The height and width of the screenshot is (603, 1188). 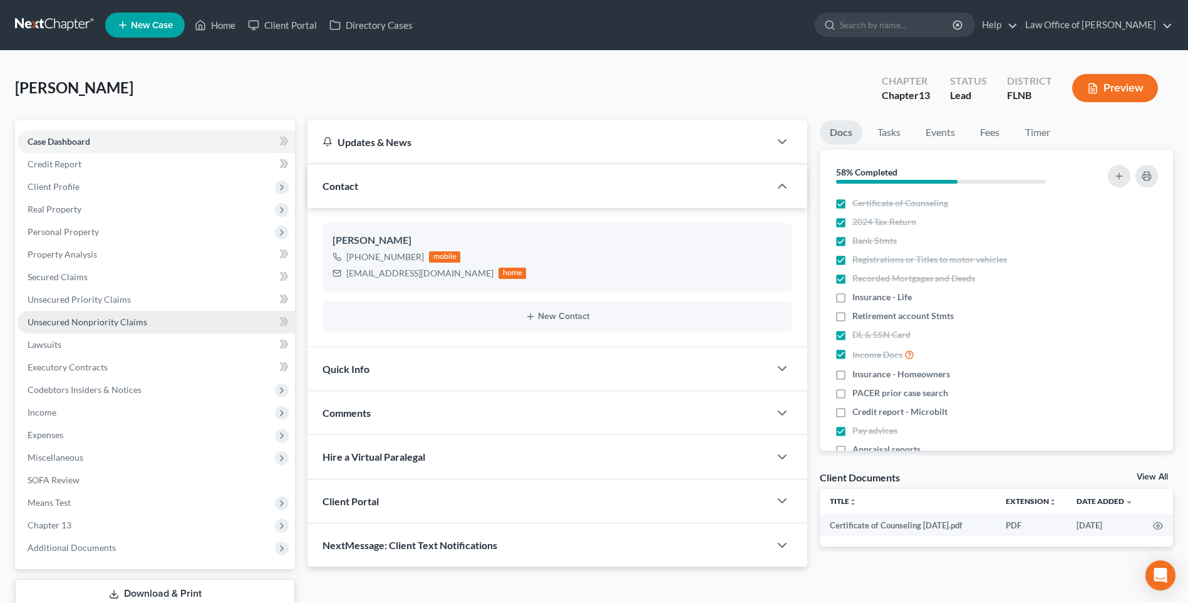 What do you see at coordinates (884, 222) in the screenshot?
I see `span: 2024 Tax Return` at bounding box center [884, 222].